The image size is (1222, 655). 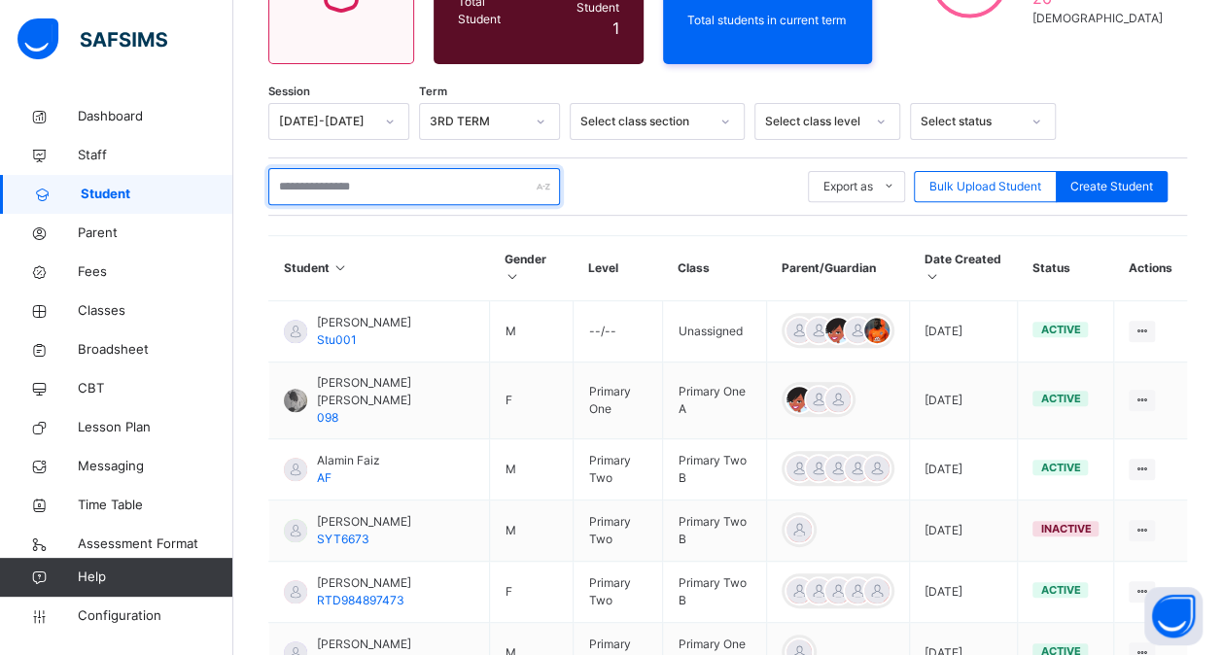 What do you see at coordinates (1065, 268) in the screenshot?
I see `th: Status` at bounding box center [1065, 268].